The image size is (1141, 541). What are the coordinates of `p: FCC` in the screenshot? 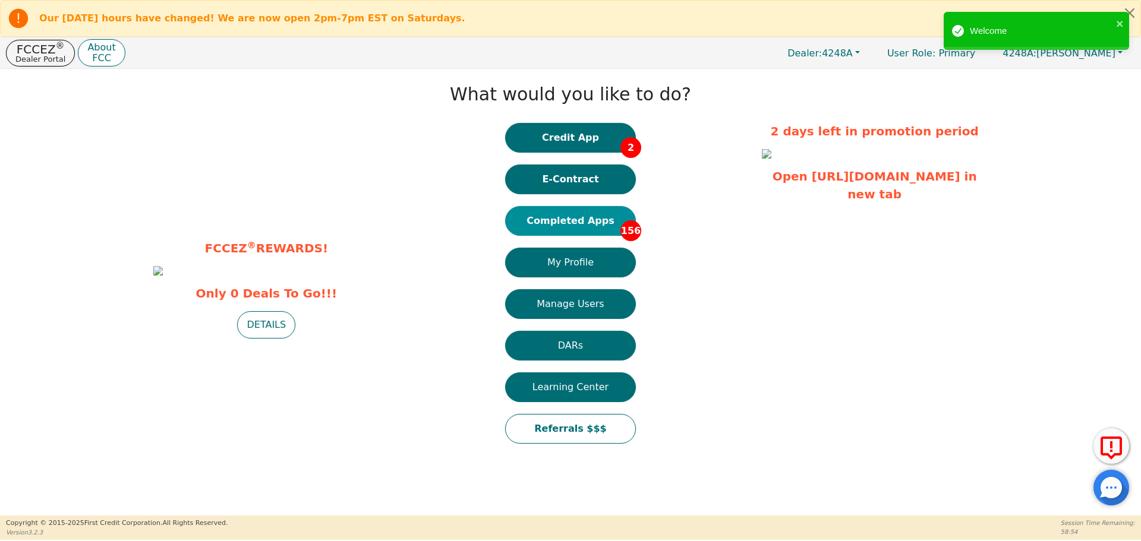 It's located at (101, 58).